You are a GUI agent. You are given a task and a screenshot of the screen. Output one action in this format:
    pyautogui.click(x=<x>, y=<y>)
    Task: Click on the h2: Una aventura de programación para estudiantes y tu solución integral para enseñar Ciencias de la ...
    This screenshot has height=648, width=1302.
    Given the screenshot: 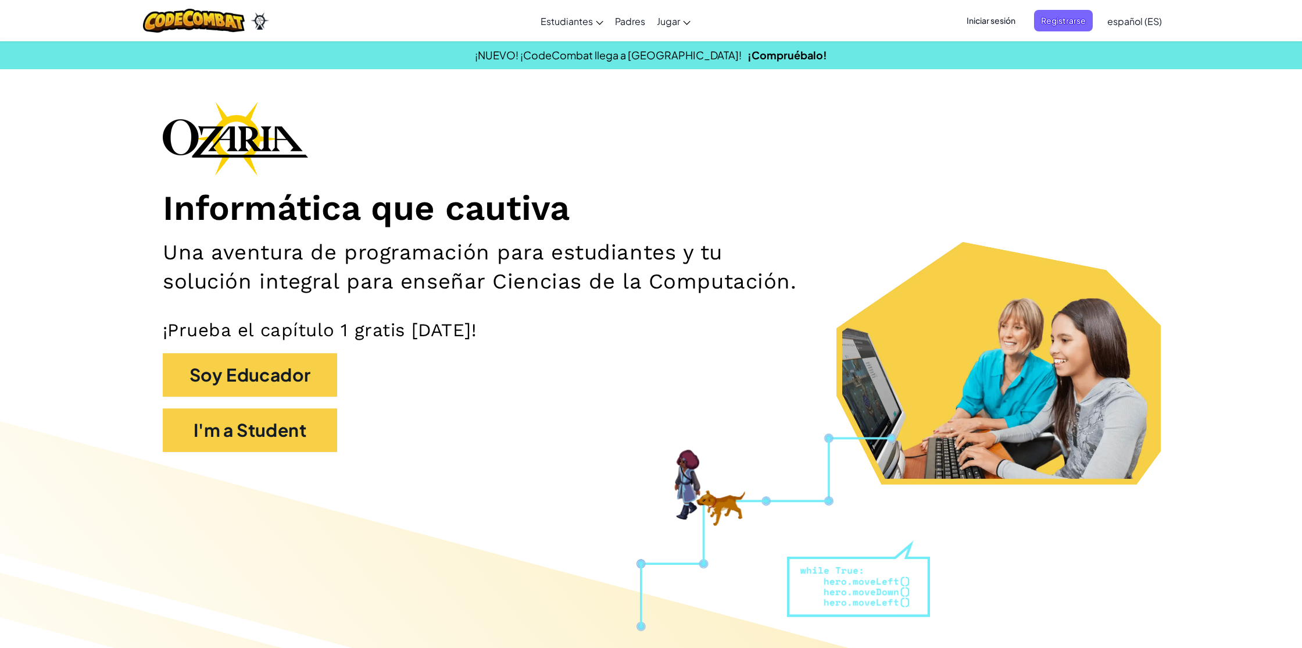 What is the action you would take?
    pyautogui.click(x=490, y=266)
    